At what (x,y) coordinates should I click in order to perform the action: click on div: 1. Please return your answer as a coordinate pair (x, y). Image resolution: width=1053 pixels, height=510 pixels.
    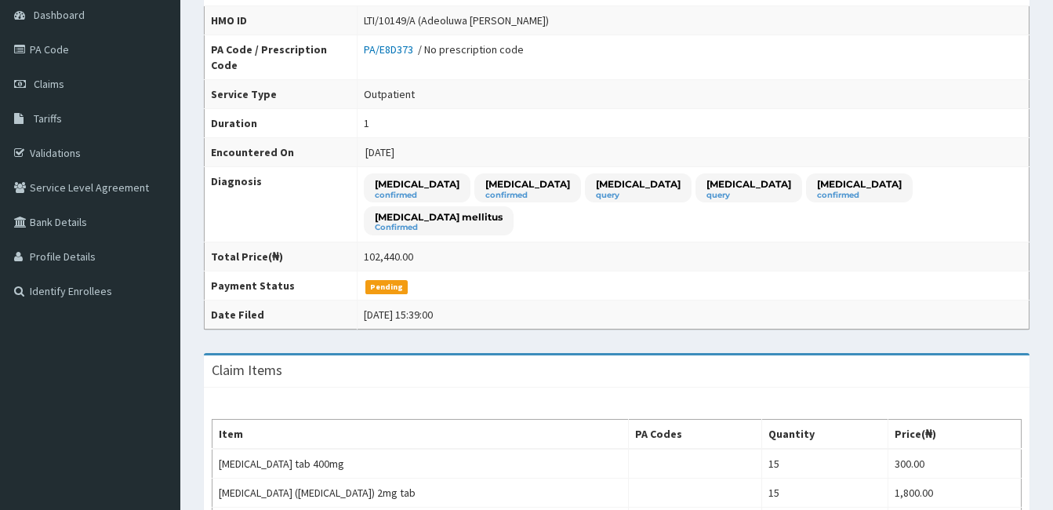
    Looking at the image, I should click on (366, 123).